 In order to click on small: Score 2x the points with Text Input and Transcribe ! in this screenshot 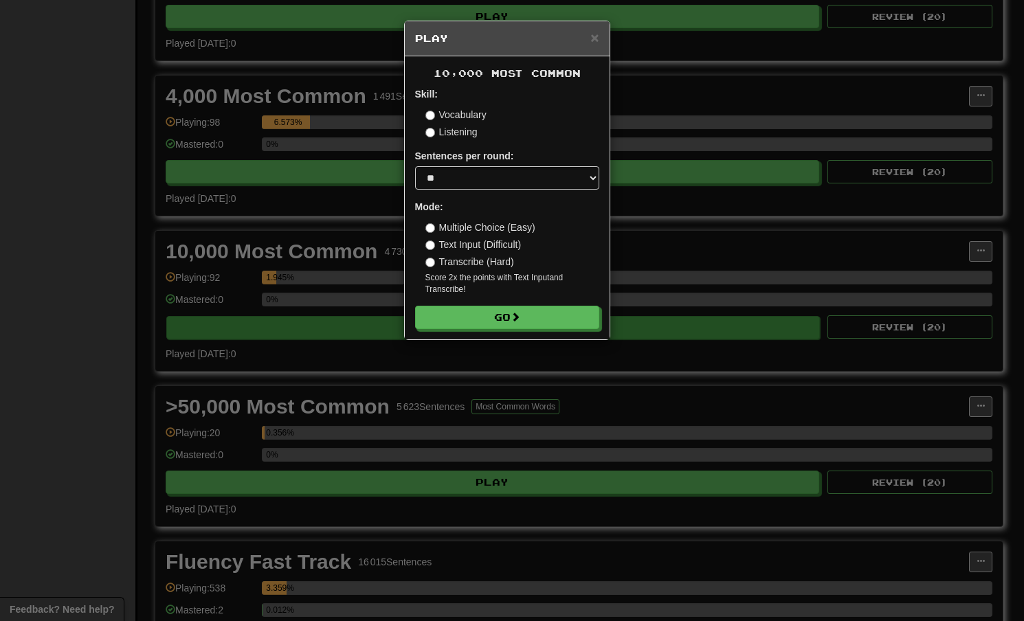, I will do `click(512, 284)`.